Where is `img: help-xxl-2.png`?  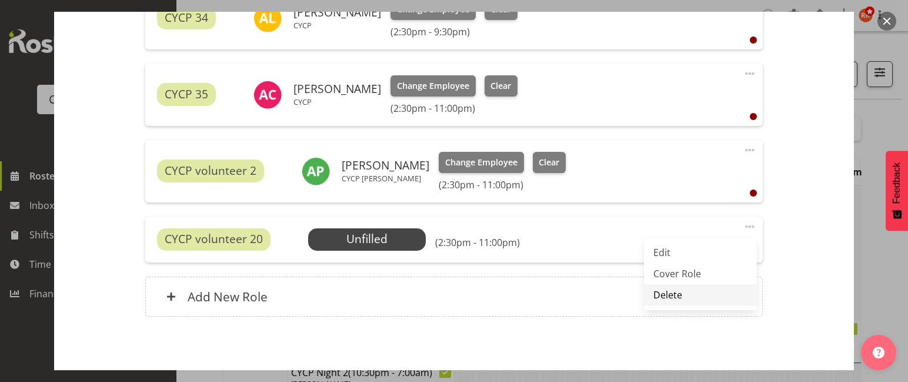
img: help-xxl-2.png is located at coordinates (879, 352).